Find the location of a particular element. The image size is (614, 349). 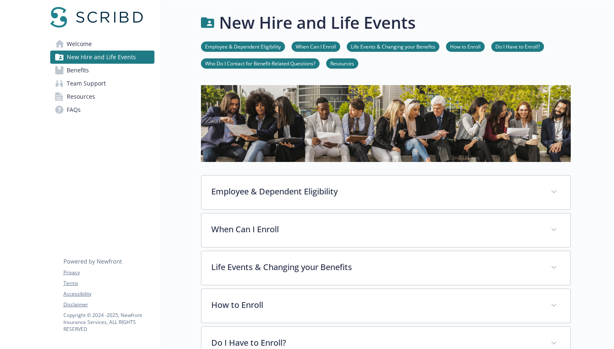

p: When Can I Enroll is located at coordinates (376, 230).